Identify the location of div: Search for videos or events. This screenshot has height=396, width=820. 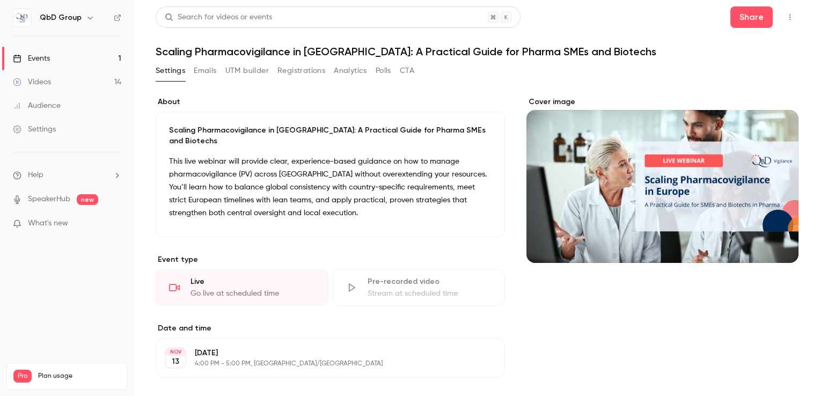
(218, 17).